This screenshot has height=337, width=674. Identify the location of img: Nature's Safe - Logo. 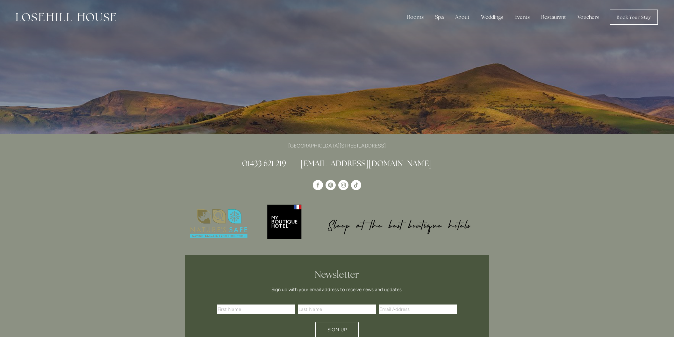
(219, 224).